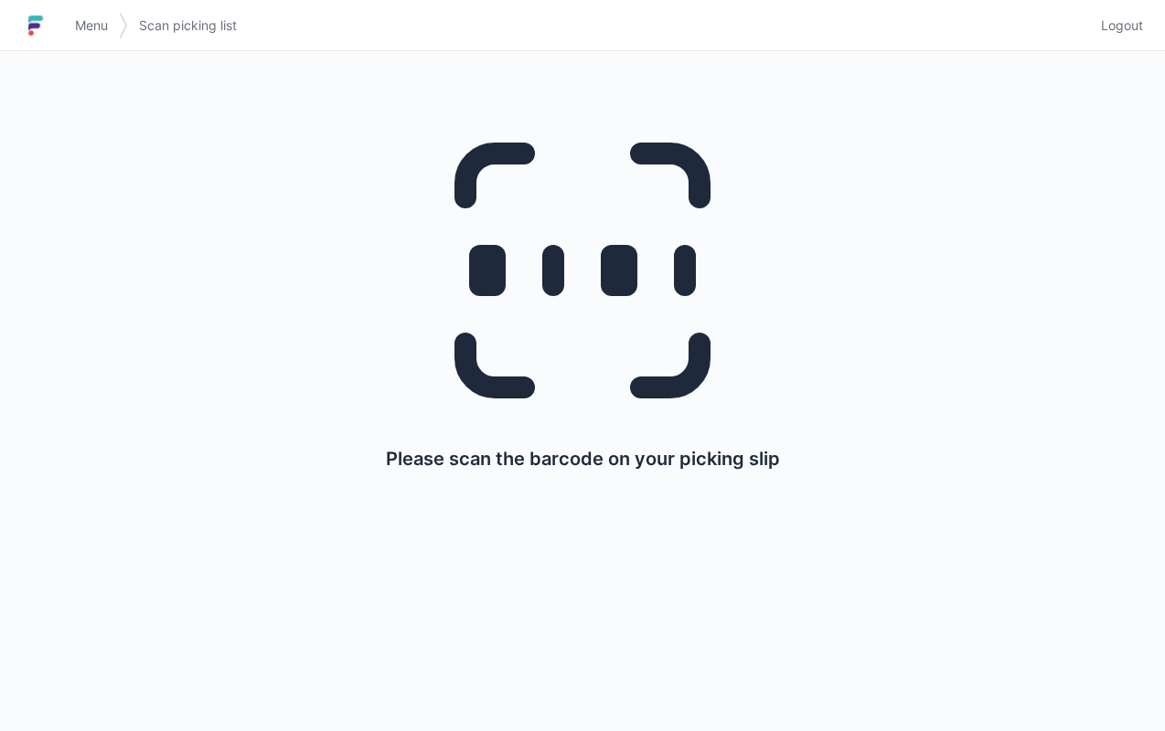  I want to click on a: Scan picking list, so click(187, 26).